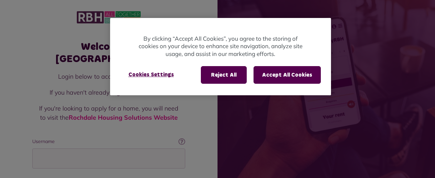 This screenshot has height=178, width=435. I want to click on button: Accept All Cookies, so click(287, 75).